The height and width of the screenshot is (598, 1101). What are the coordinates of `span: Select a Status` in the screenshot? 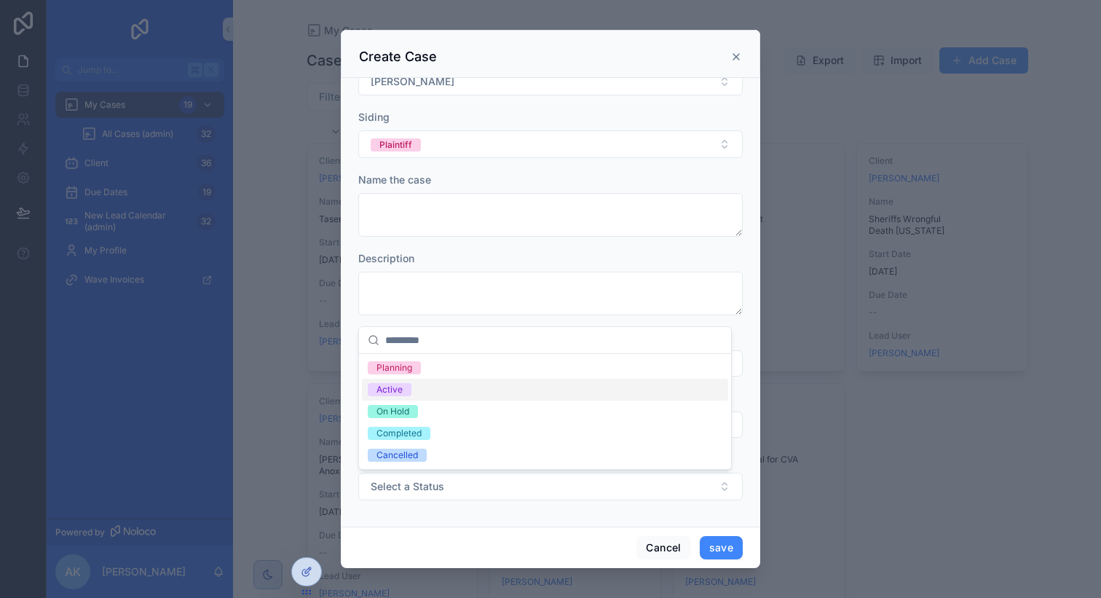 It's located at (407, 486).